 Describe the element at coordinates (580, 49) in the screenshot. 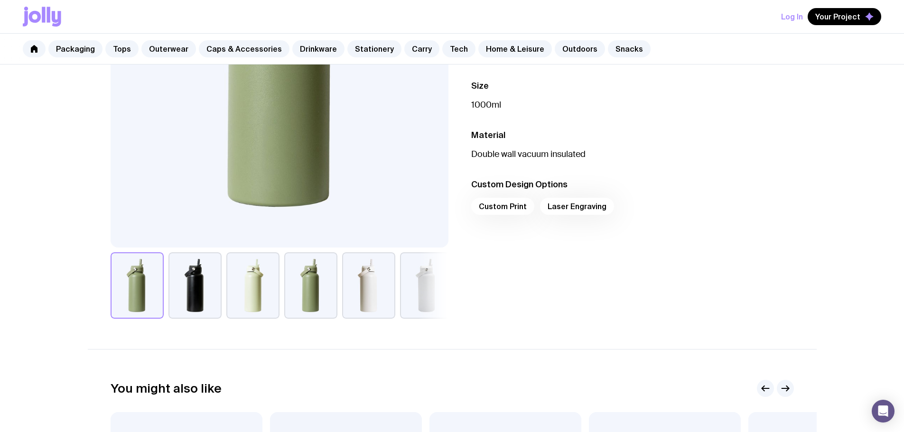

I see `a: Outdoors` at that location.